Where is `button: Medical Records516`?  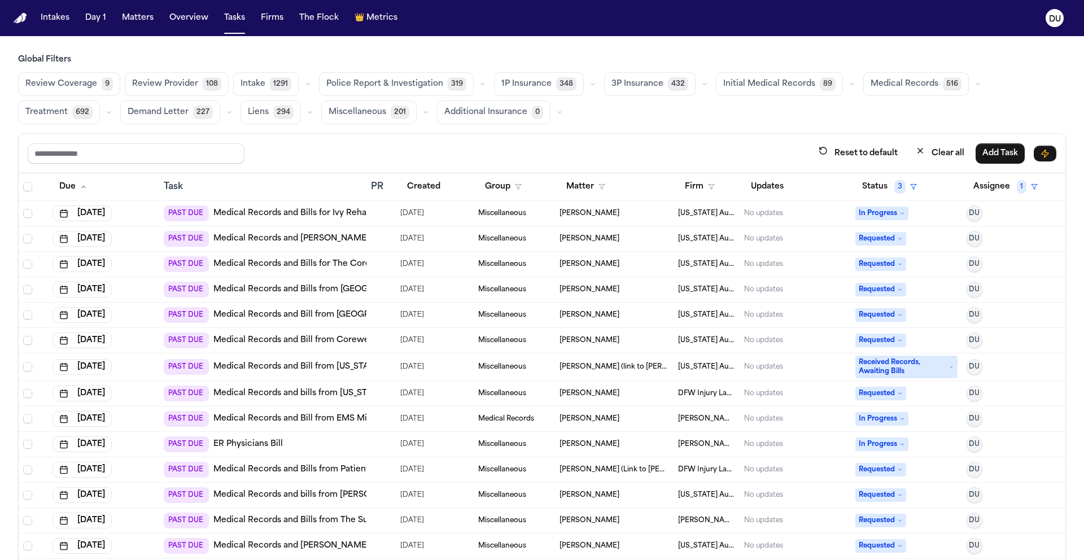
button: Medical Records516 is located at coordinates (916, 84).